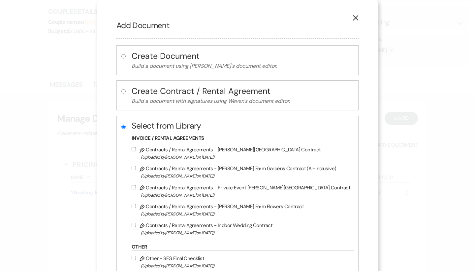 This screenshot has height=271, width=475. What do you see at coordinates (243, 56) in the screenshot?
I see `h4: Create Document` at bounding box center [243, 56].